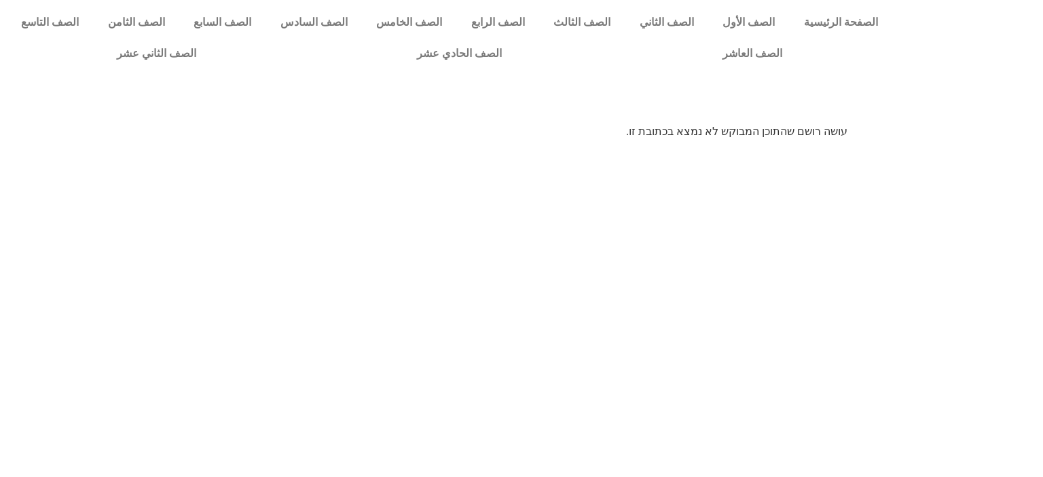  Describe the element at coordinates (409, 22) in the screenshot. I see `a: الصف الخامس` at that location.